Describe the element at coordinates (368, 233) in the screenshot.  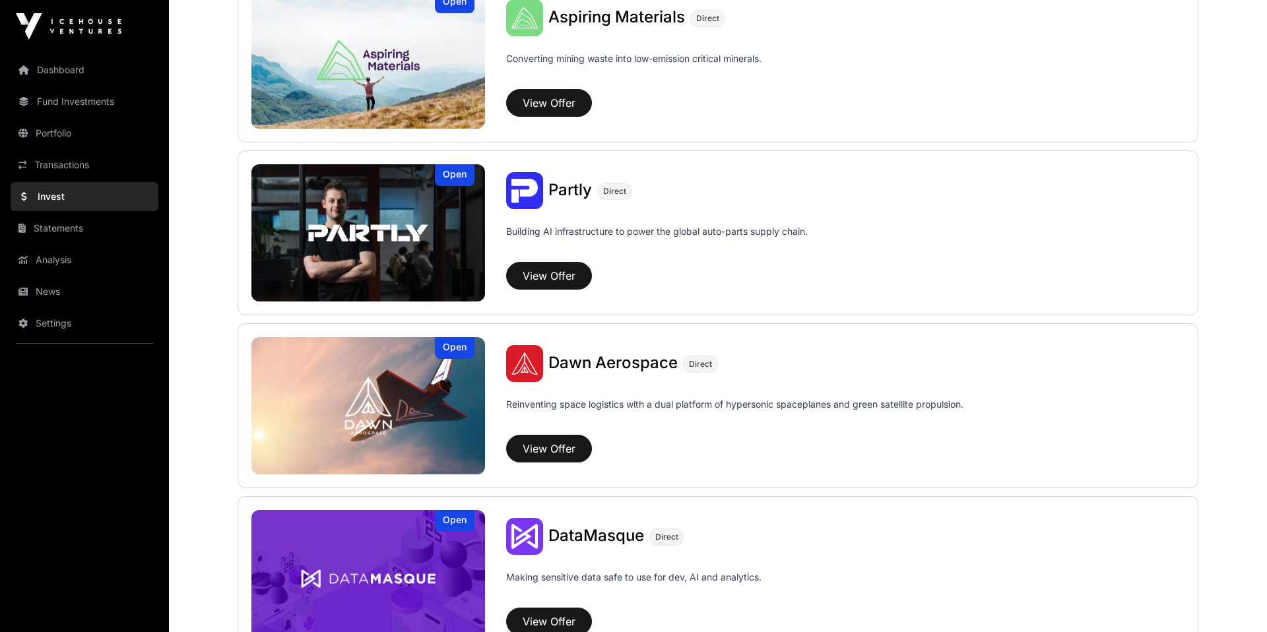
I see `a: PartlyOpen` at that location.